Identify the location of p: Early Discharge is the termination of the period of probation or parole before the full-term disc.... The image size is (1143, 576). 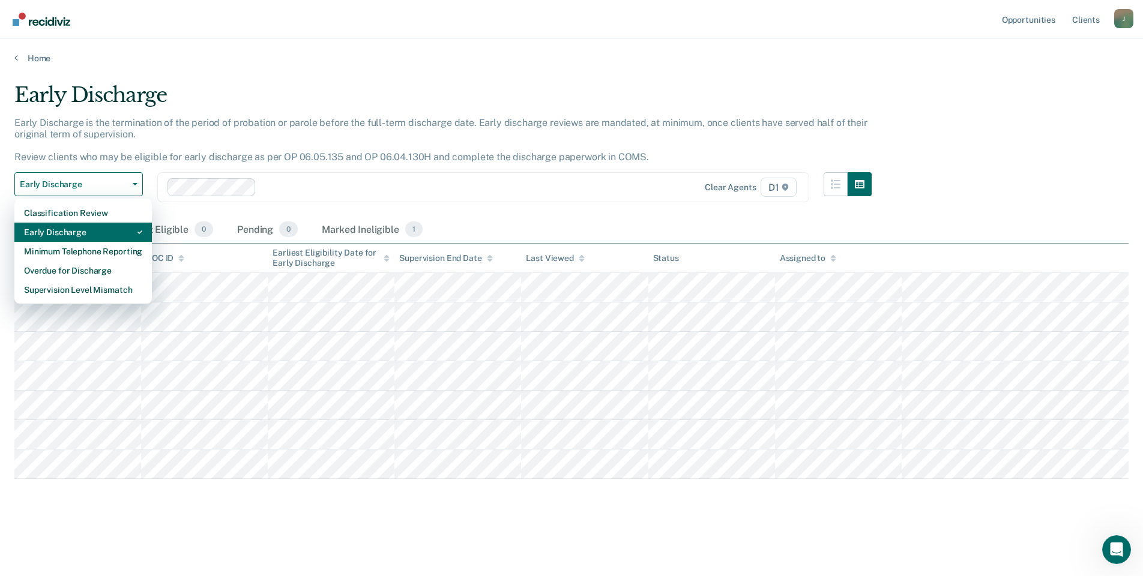
(441, 140).